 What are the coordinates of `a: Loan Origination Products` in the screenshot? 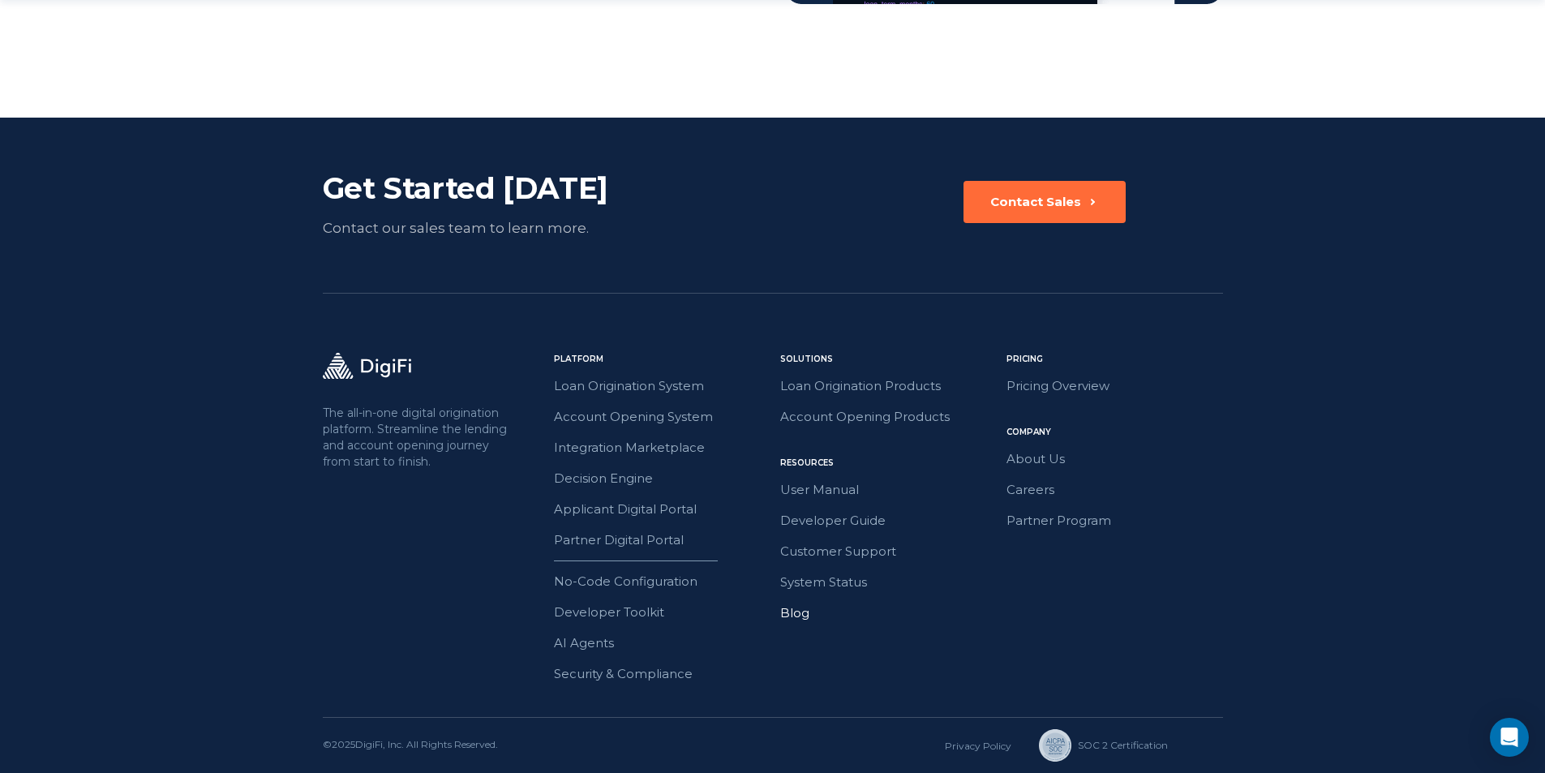 It's located at (888, 386).